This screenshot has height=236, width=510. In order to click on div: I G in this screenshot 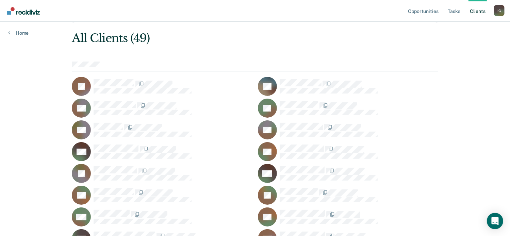, I will do `click(499, 11)`.